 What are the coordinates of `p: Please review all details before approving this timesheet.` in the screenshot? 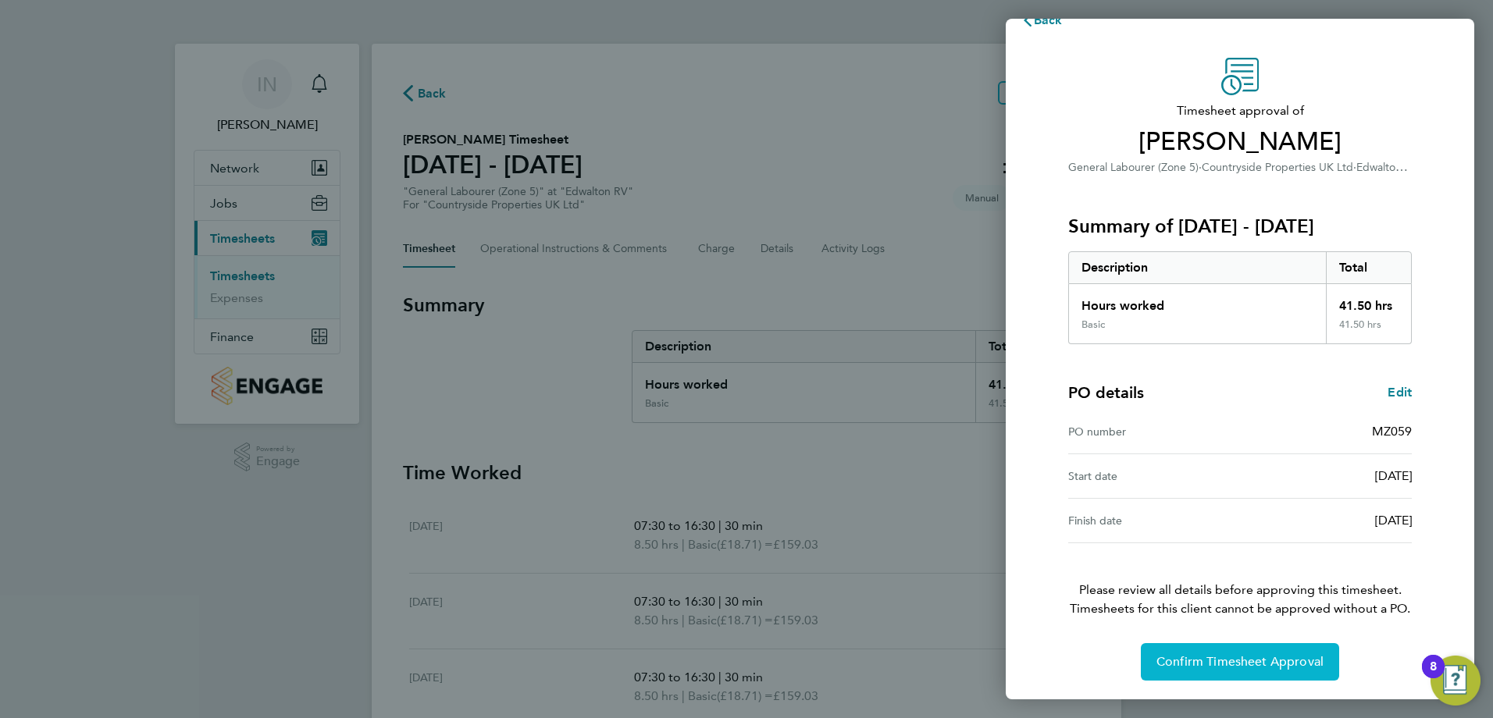 It's located at (1240, 581).